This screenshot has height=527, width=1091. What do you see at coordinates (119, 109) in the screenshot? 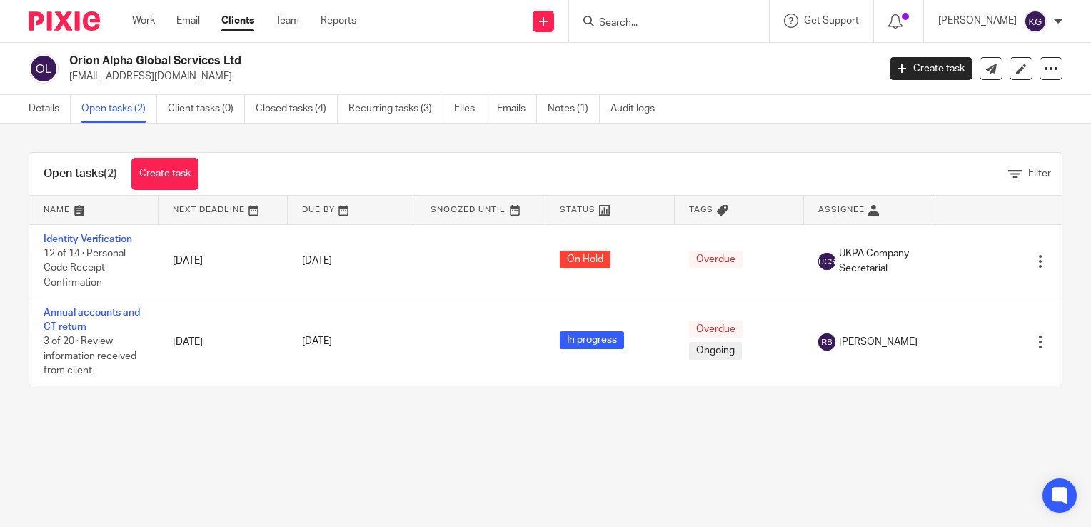
I see `a: Open tasks (2)` at bounding box center [119, 109].